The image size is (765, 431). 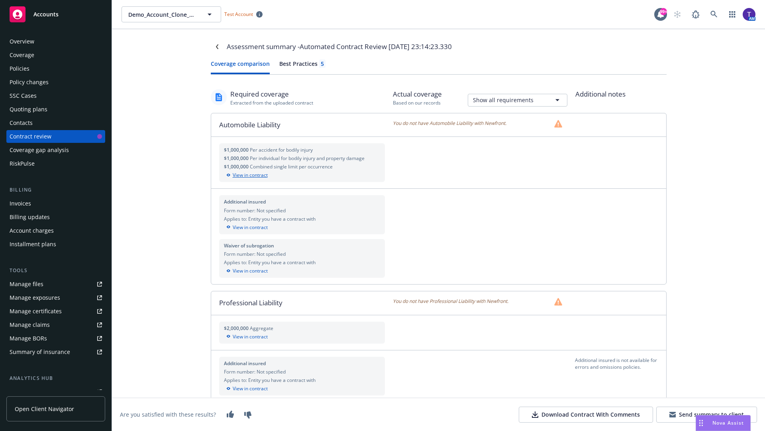 I want to click on div: Policy changes, so click(x=29, y=82).